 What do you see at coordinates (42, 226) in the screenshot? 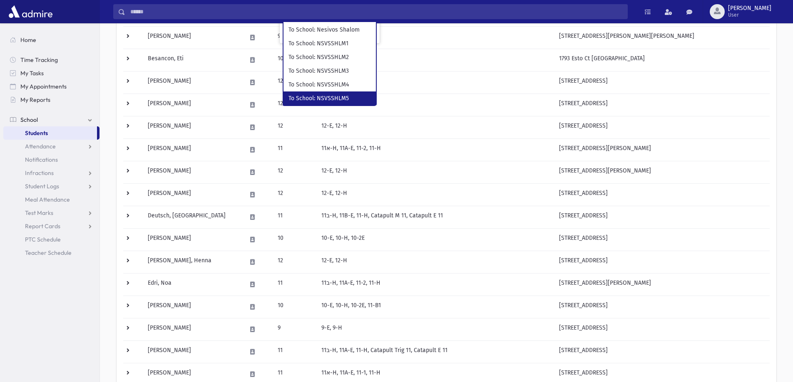
I see `span: Report Cards` at bounding box center [42, 226].